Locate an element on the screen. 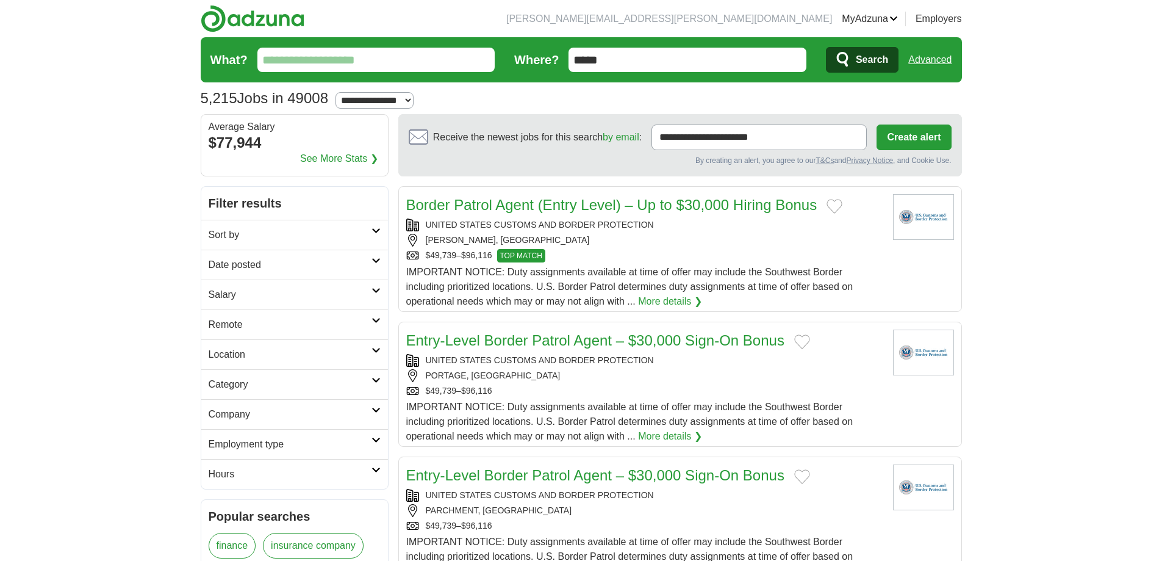 The width and height of the screenshot is (1162, 561). h2: Salary is located at coordinates (290, 295).